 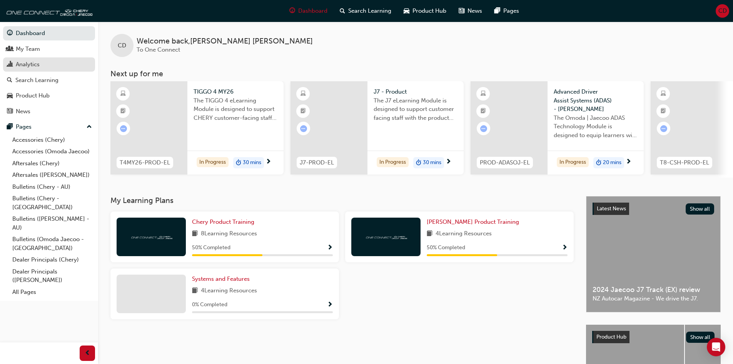 I want to click on a: Search Learning, so click(x=49, y=80).